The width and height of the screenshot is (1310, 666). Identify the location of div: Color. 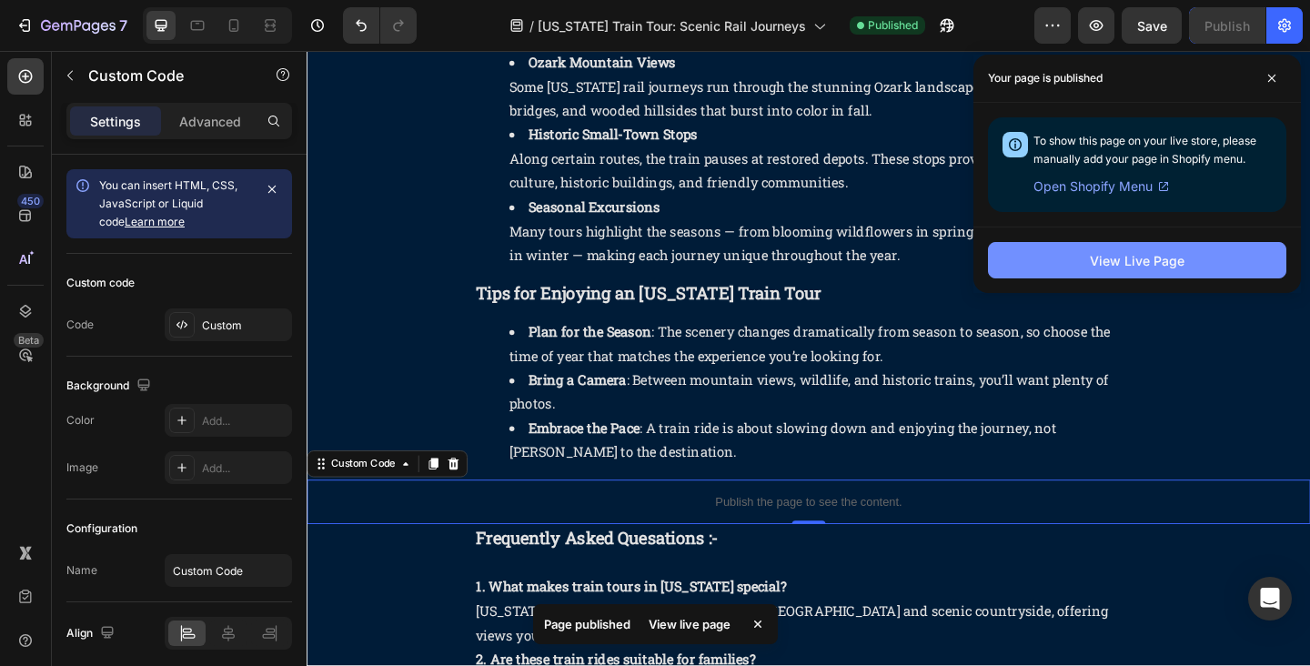
(80, 420).